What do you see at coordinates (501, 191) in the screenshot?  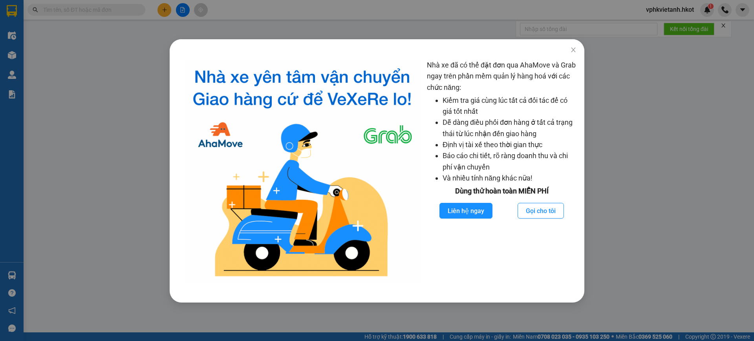 I see `div: Dùng thử hoàn toàn MIỄN PHÍ` at bounding box center [501, 191].